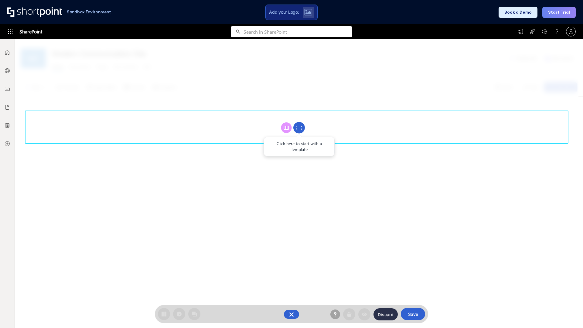  Describe the element at coordinates (89, 12) in the screenshot. I see `h1: Sandbox Environment` at that location.